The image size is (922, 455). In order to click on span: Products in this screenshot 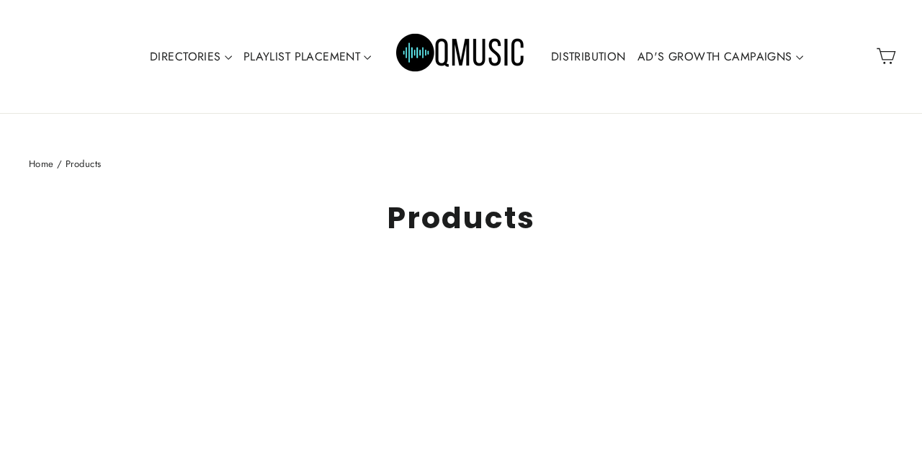, I will do `click(83, 164)`.